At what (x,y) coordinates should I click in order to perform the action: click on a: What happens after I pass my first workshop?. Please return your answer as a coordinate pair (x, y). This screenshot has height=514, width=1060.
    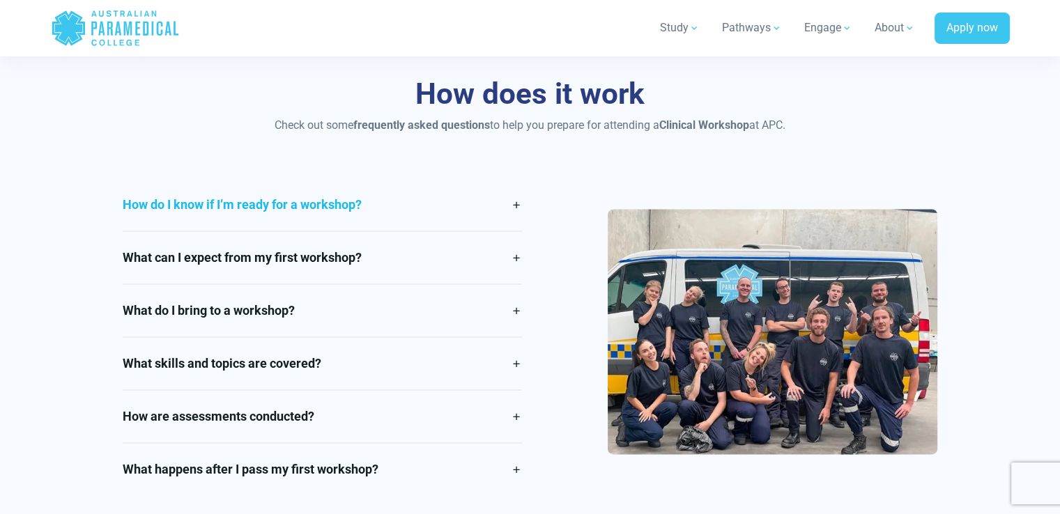
    Looking at the image, I should click on (322, 469).